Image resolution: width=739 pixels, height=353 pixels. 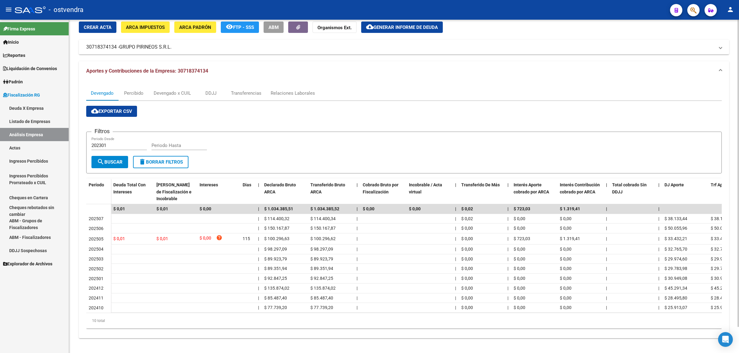 I want to click on datatable-header-cell: Deuda Total Con Intereses, so click(x=132, y=192).